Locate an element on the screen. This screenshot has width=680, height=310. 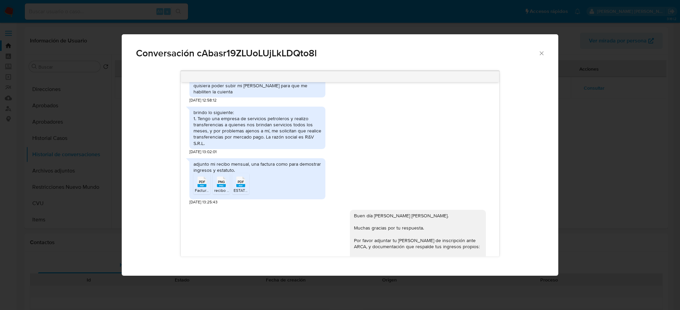
span: ESTATUTO R&V SRL_241121_162731 (1).pdf is located at coordinates (271, 190).